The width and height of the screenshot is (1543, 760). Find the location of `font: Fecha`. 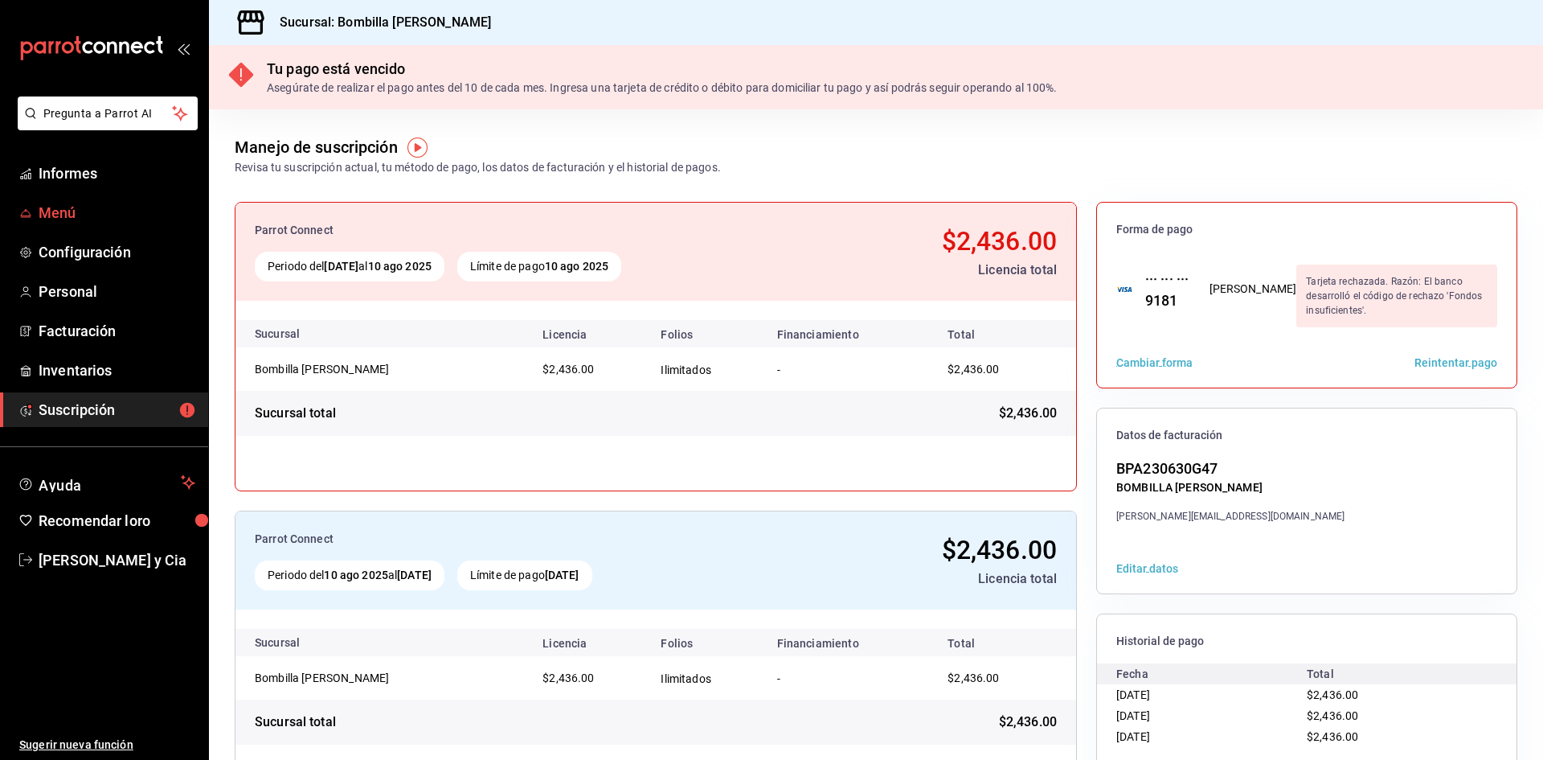

font: Fecha is located at coordinates (1133, 674).